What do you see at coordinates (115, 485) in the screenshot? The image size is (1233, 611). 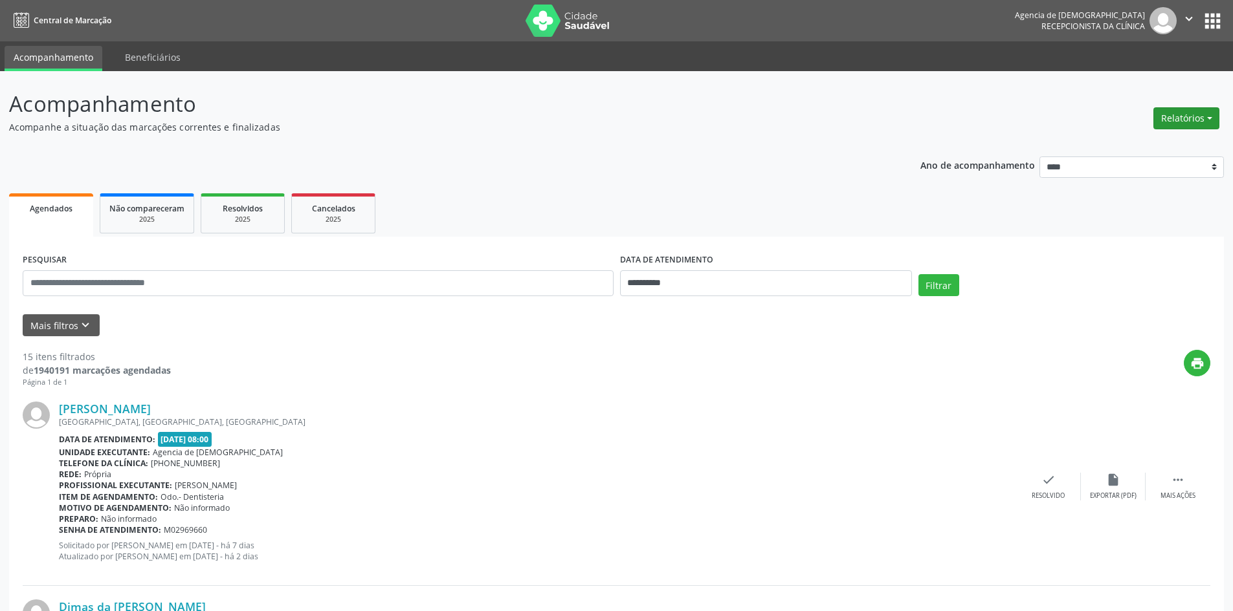 I see `b: Profissional executante:` at bounding box center [115, 485].